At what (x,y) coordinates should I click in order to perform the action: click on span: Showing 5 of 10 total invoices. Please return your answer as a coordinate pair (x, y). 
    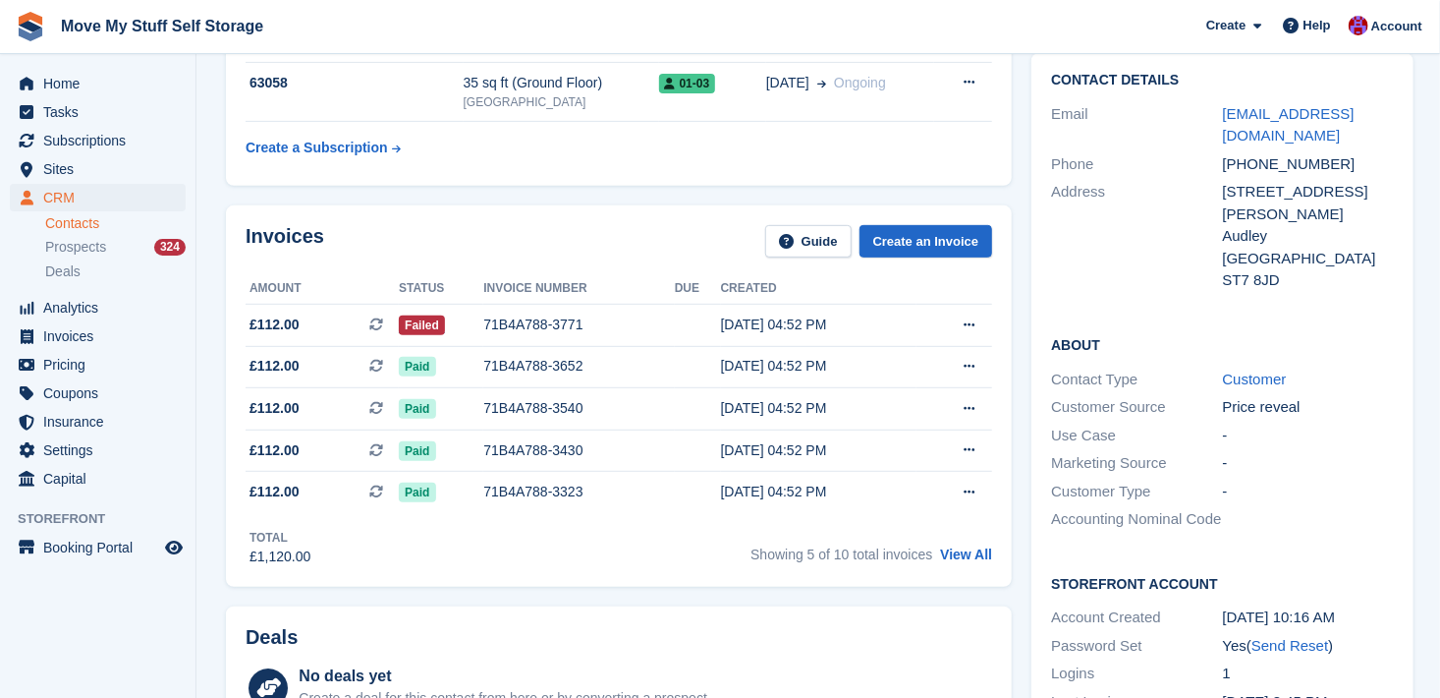
    Looking at the image, I should click on (841, 554).